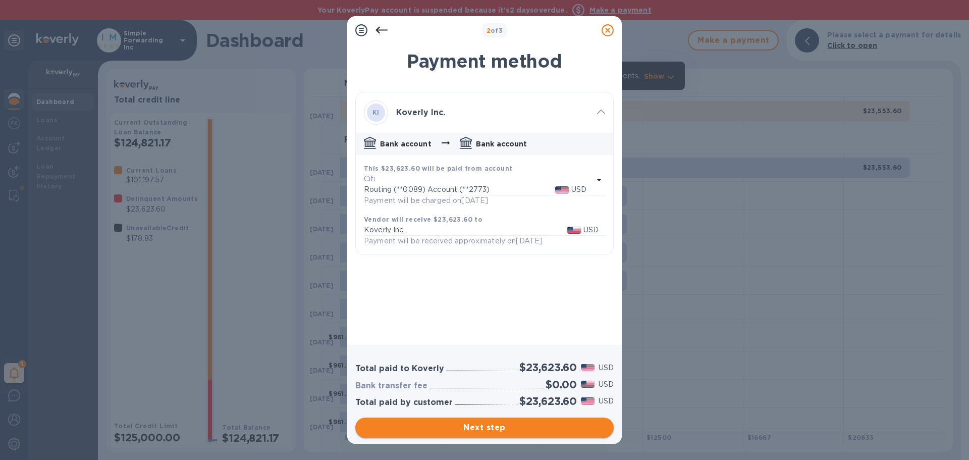 The image size is (969, 460). Describe the element at coordinates (485, 61) in the screenshot. I see `h1: Payment method` at that location.